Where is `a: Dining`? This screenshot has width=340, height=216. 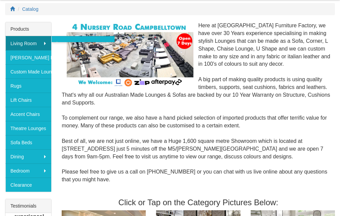
a: Dining is located at coordinates (28, 156).